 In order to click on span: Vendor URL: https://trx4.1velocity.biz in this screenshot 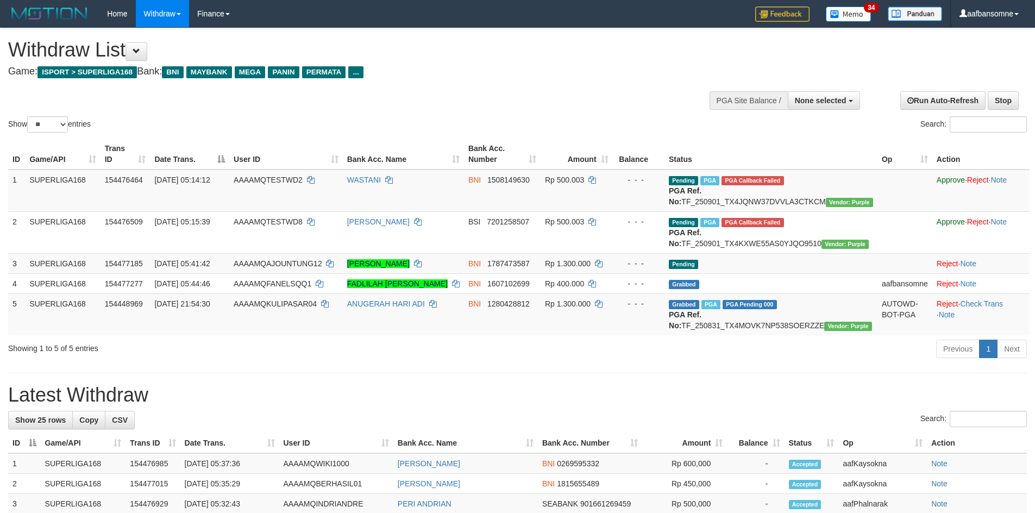, I will do `click(847, 326)`.